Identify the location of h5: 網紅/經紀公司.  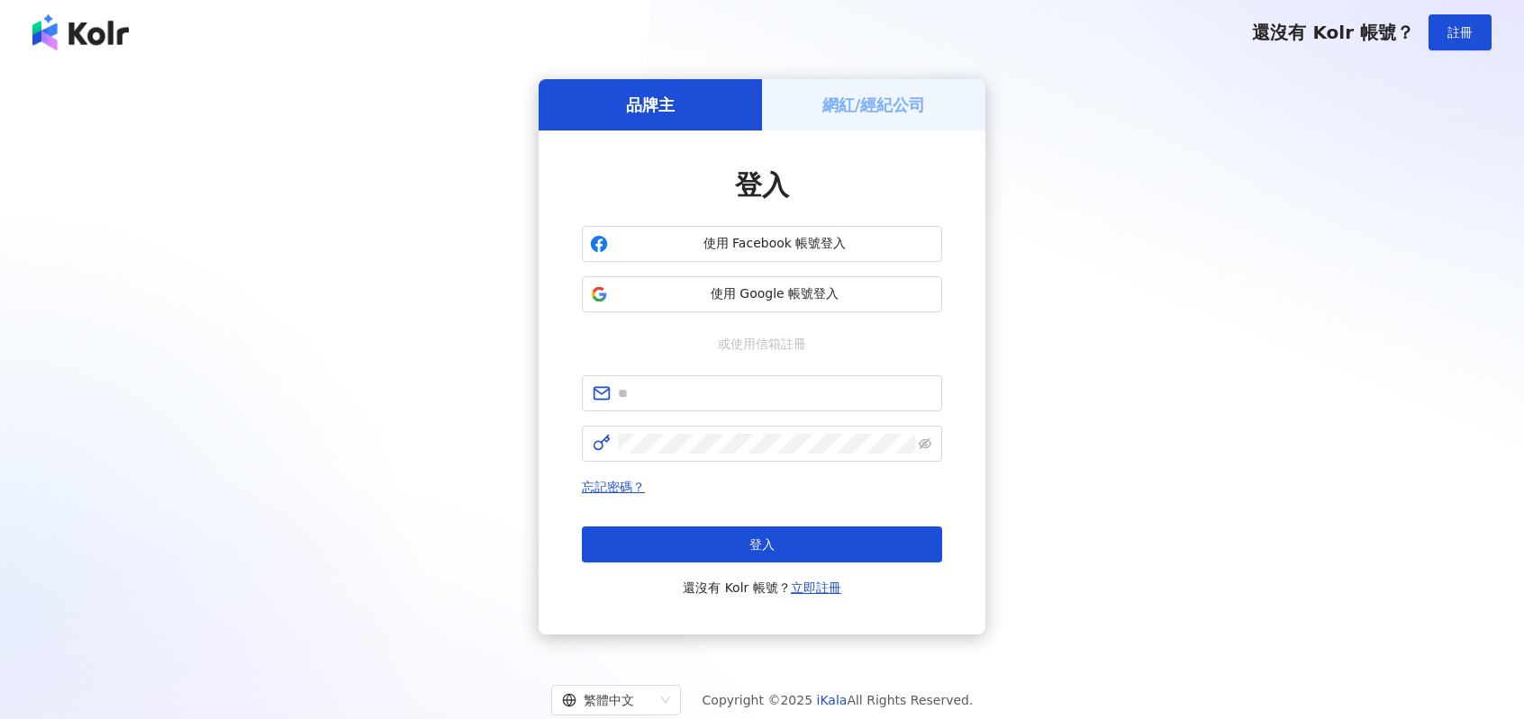
(873, 104).